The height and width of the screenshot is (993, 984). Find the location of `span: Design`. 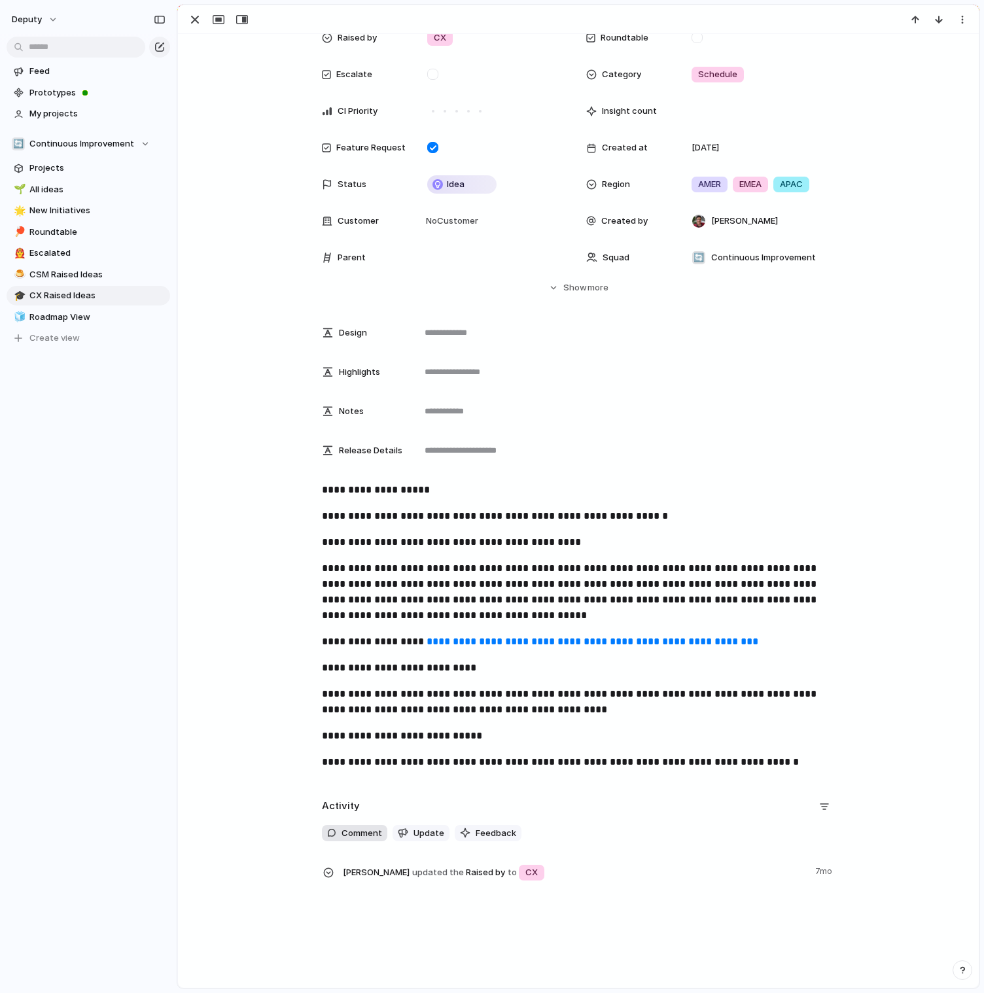

span: Design is located at coordinates (352, 333).